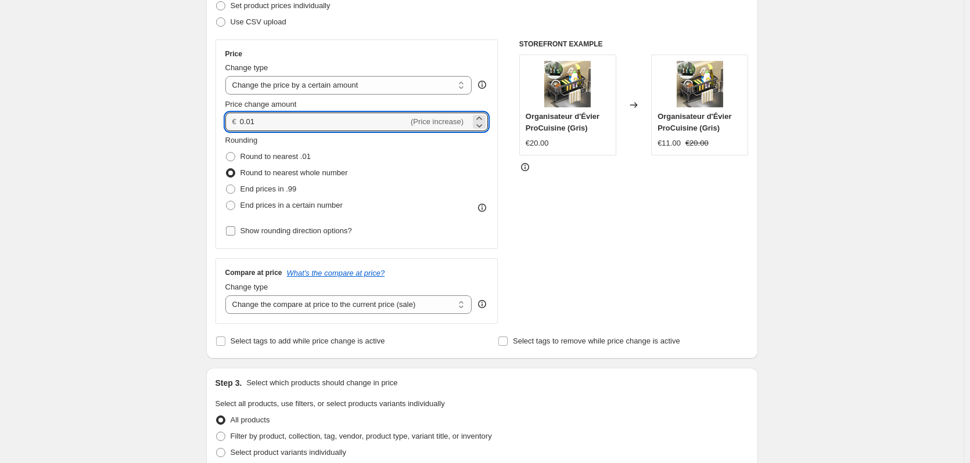  I want to click on span: Show rounding direction options?, so click(296, 231).